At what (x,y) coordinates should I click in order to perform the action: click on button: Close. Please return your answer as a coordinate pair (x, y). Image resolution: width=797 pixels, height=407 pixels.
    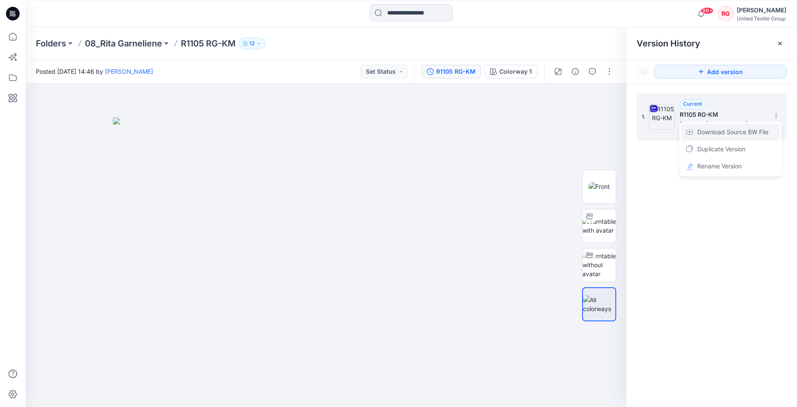
    Looking at the image, I should click on (780, 43).